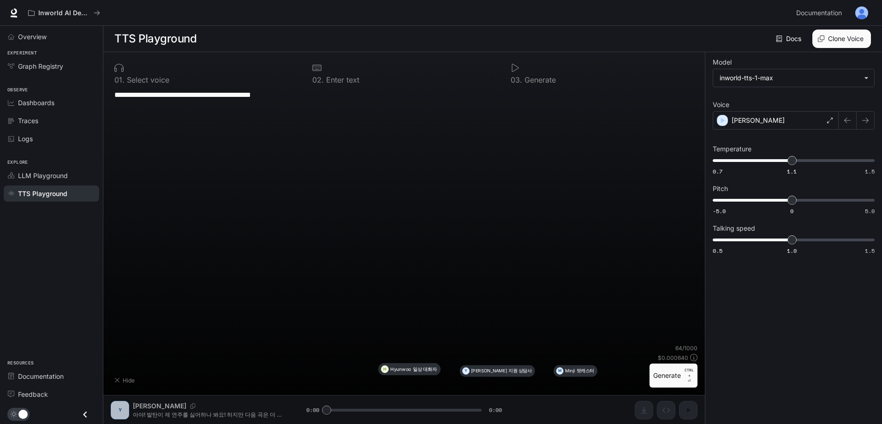 The height and width of the screenshot is (424, 882). Describe the element at coordinates (689, 373) in the screenshot. I see `p: CTRL +` at that location.